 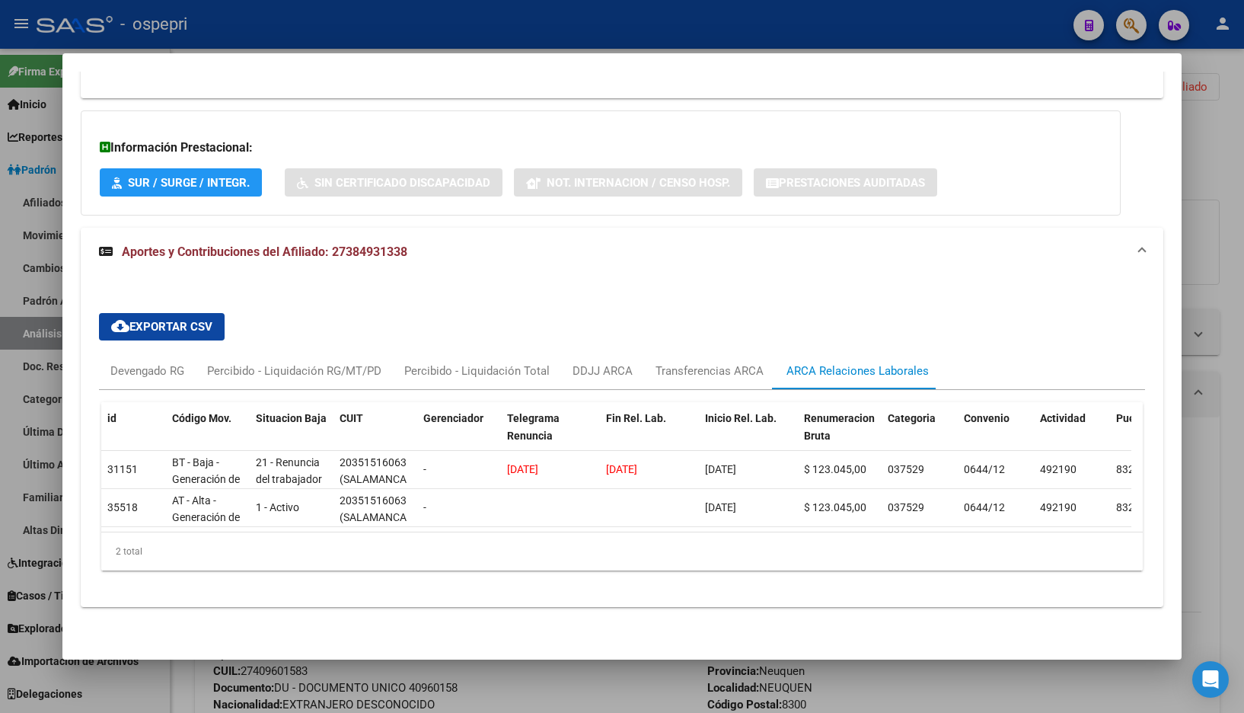 What do you see at coordinates (1063, 418) in the screenshot?
I see `span: Actividad` at bounding box center [1063, 418].